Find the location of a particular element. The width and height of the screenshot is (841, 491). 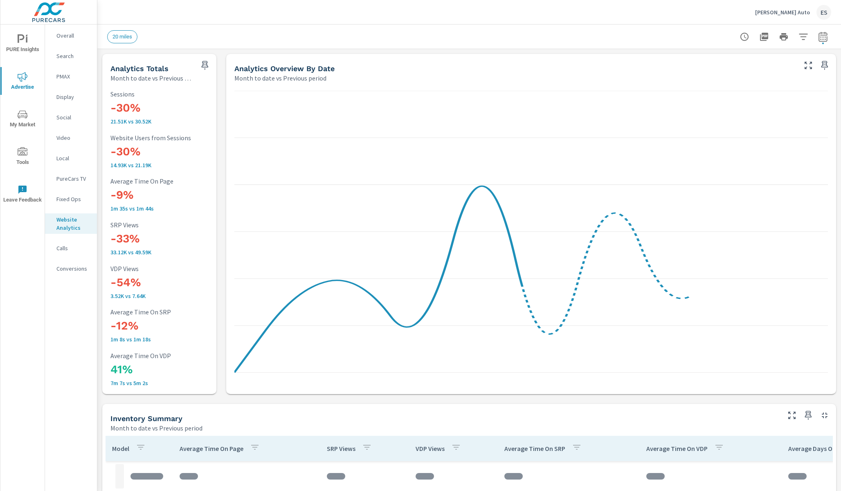

h3: -12% is located at coordinates (165, 326).